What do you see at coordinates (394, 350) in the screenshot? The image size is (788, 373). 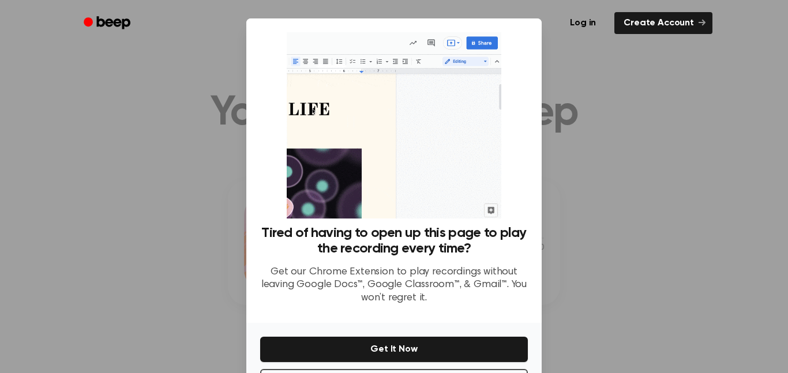 I see `button: Get It Now` at bounding box center [394, 350].